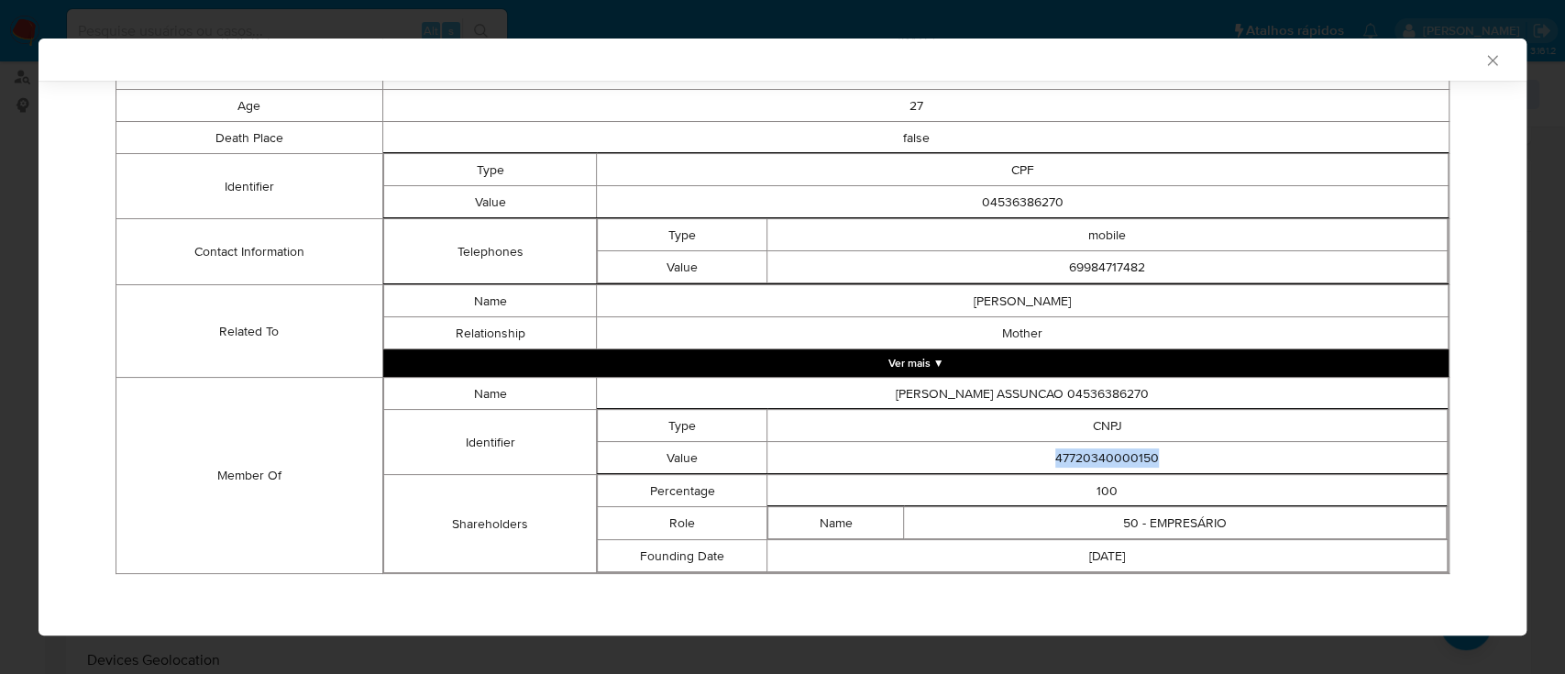 The width and height of the screenshot is (1565, 674). I want to click on td: 47720340000150, so click(1108, 458).